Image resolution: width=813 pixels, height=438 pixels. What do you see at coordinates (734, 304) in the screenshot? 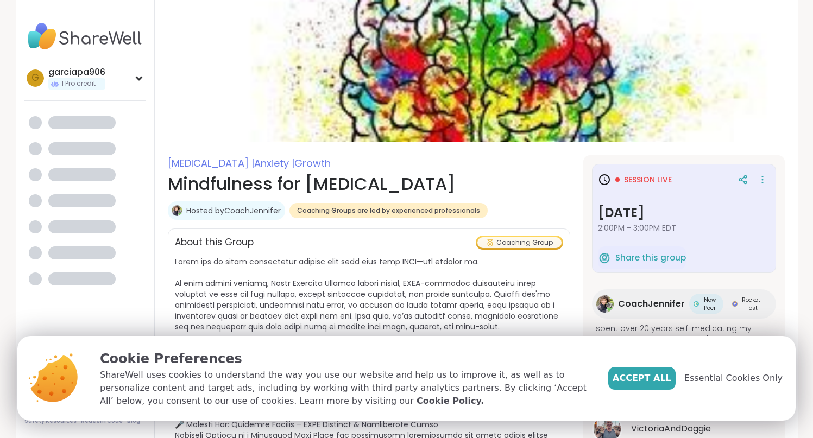
I see `img: Rocket Host` at bounding box center [734, 304].